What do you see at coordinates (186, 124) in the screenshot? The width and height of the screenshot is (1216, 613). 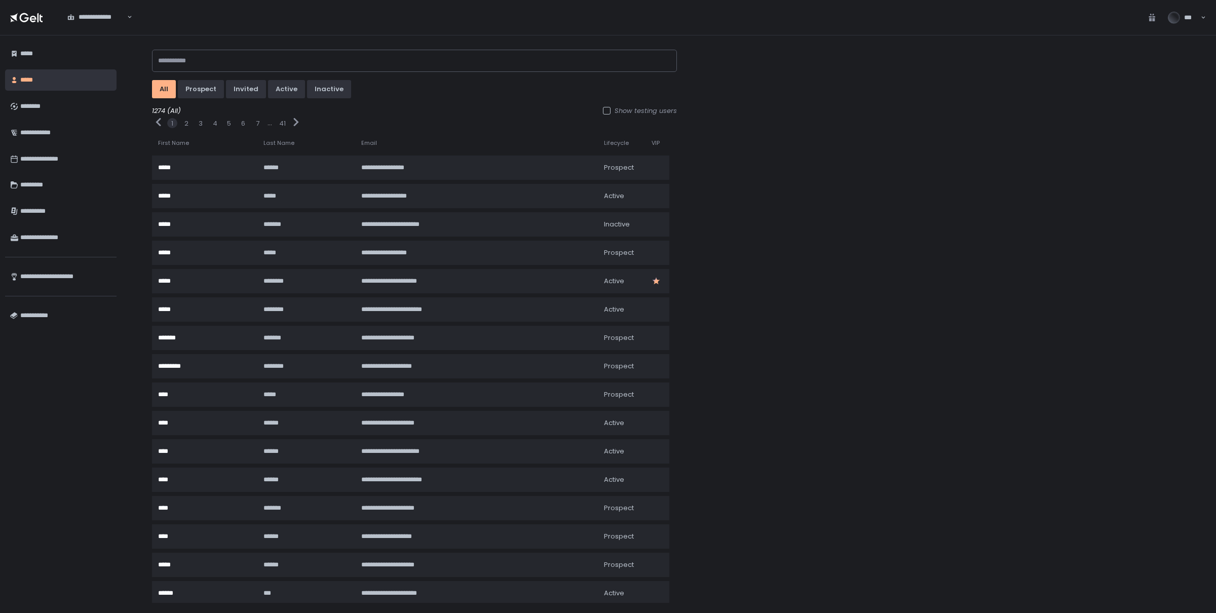 I see `div: 2` at bounding box center [186, 124].